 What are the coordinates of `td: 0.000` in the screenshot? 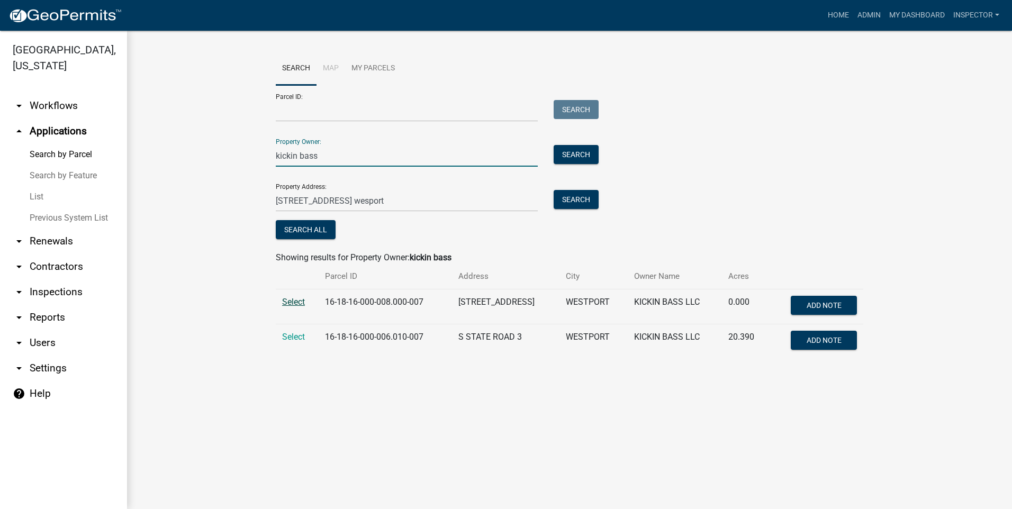 It's located at (745, 307).